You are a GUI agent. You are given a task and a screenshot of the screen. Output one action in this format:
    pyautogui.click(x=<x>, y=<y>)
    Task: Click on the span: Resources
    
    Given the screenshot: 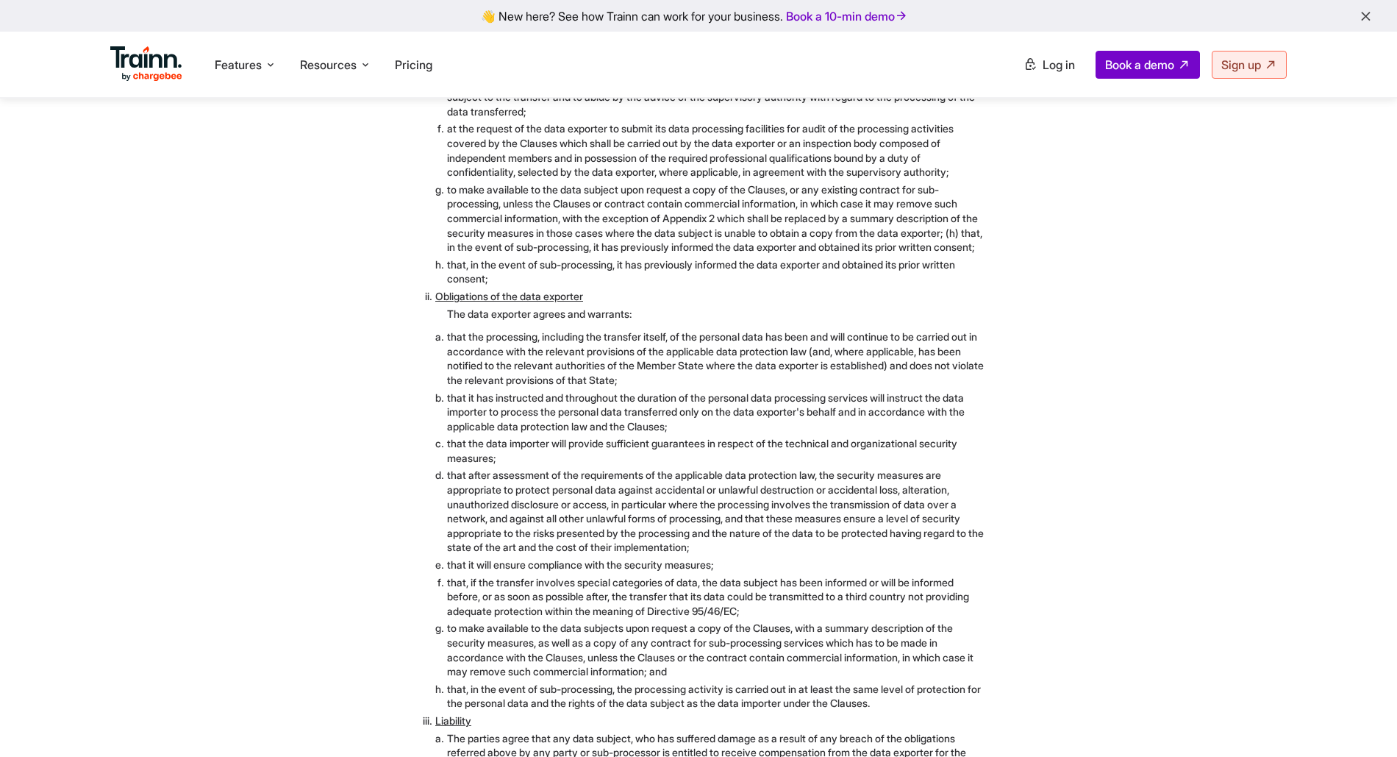 What is the action you would take?
    pyautogui.click(x=328, y=65)
    